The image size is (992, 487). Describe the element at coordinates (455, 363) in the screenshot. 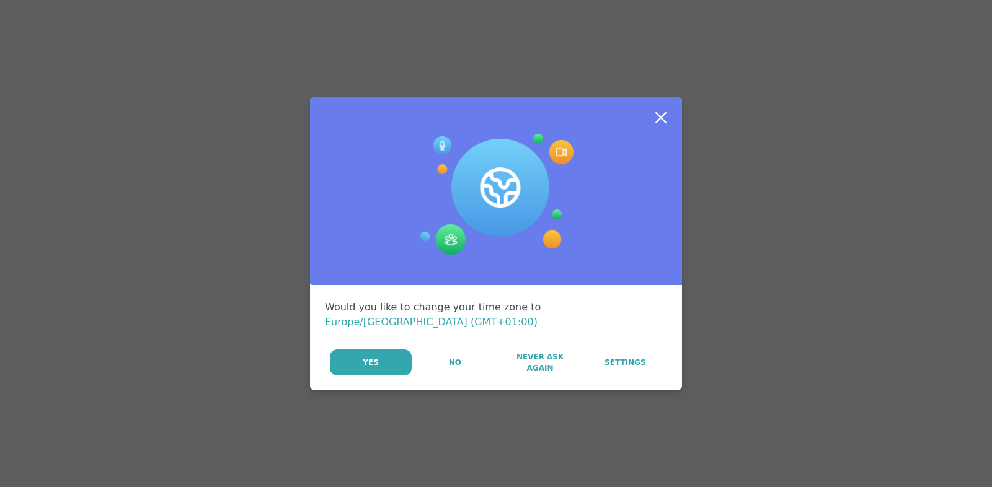

I see `span: No` at that location.